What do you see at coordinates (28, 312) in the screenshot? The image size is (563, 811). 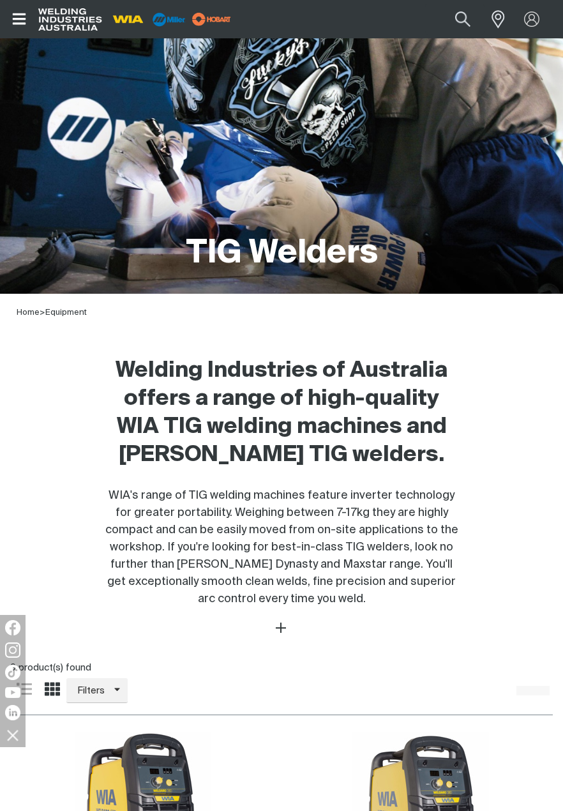 I see `a: Home` at bounding box center [28, 312].